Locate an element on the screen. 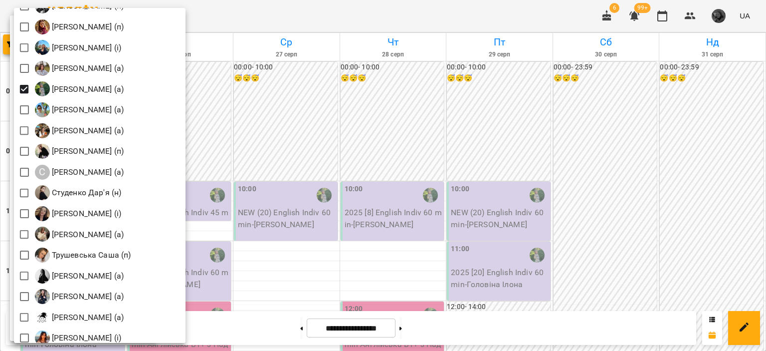 This screenshot has width=766, height=351. div: Студенко Дар'я (н) is located at coordinates (78, 193).